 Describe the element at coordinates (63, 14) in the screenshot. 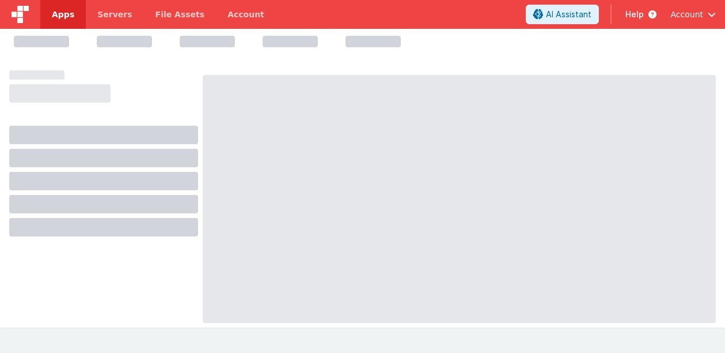

I see `span: Apps` at that location.